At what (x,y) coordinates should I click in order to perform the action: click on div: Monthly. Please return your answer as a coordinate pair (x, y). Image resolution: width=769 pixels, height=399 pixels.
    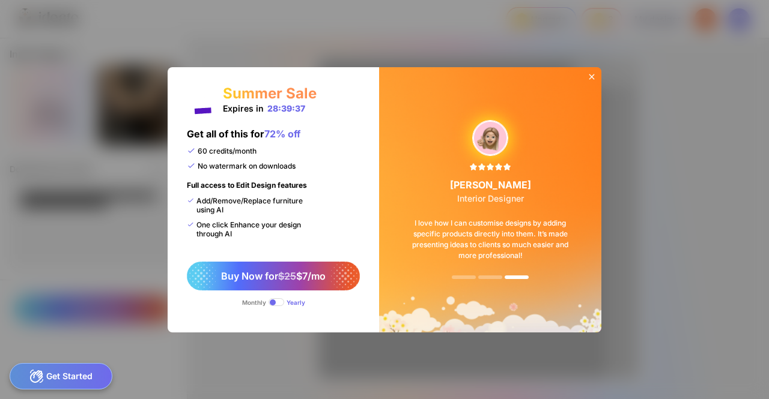
    Looking at the image, I should click on (254, 303).